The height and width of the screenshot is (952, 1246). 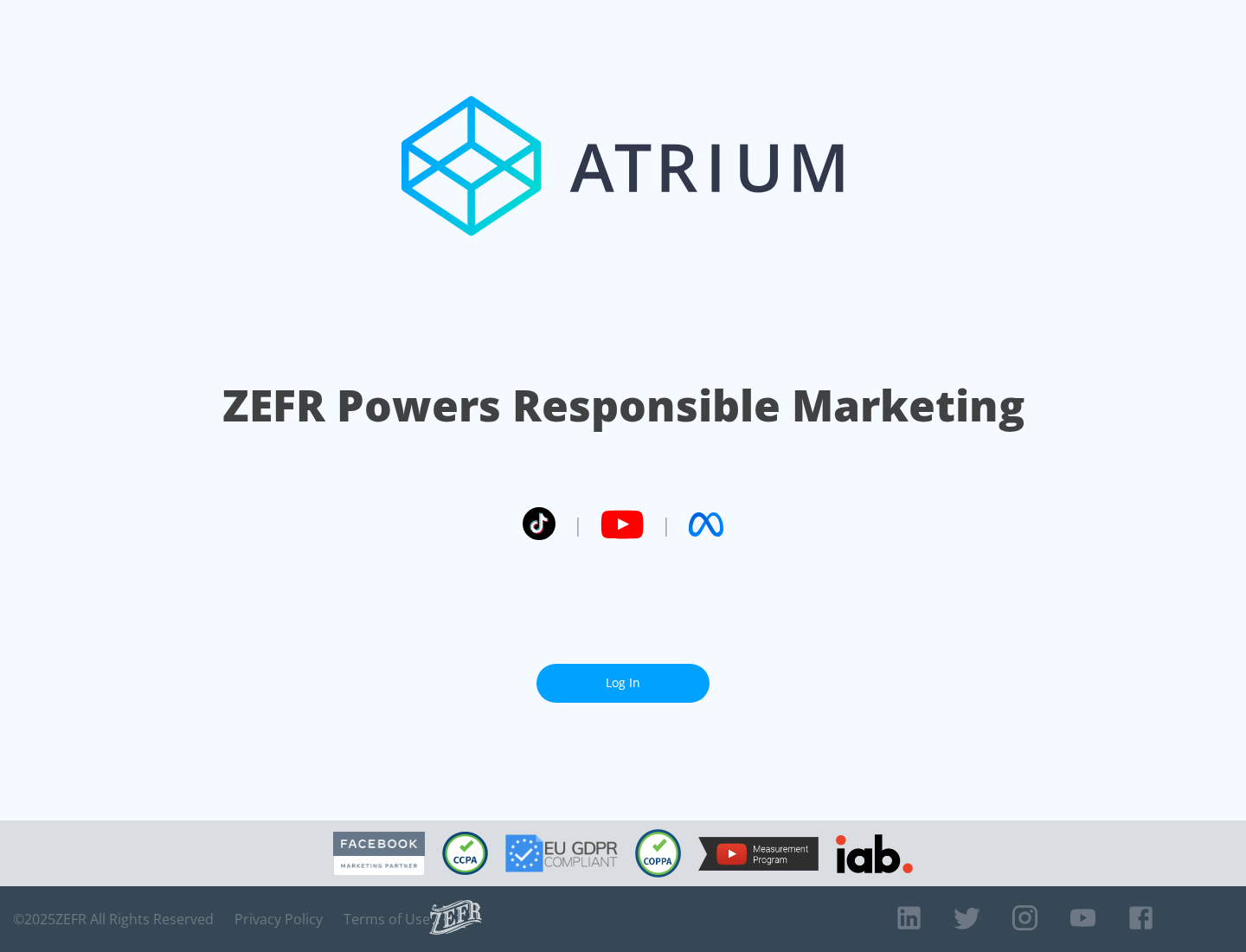 I want to click on img: YouTube Measurement Program, so click(x=758, y=854).